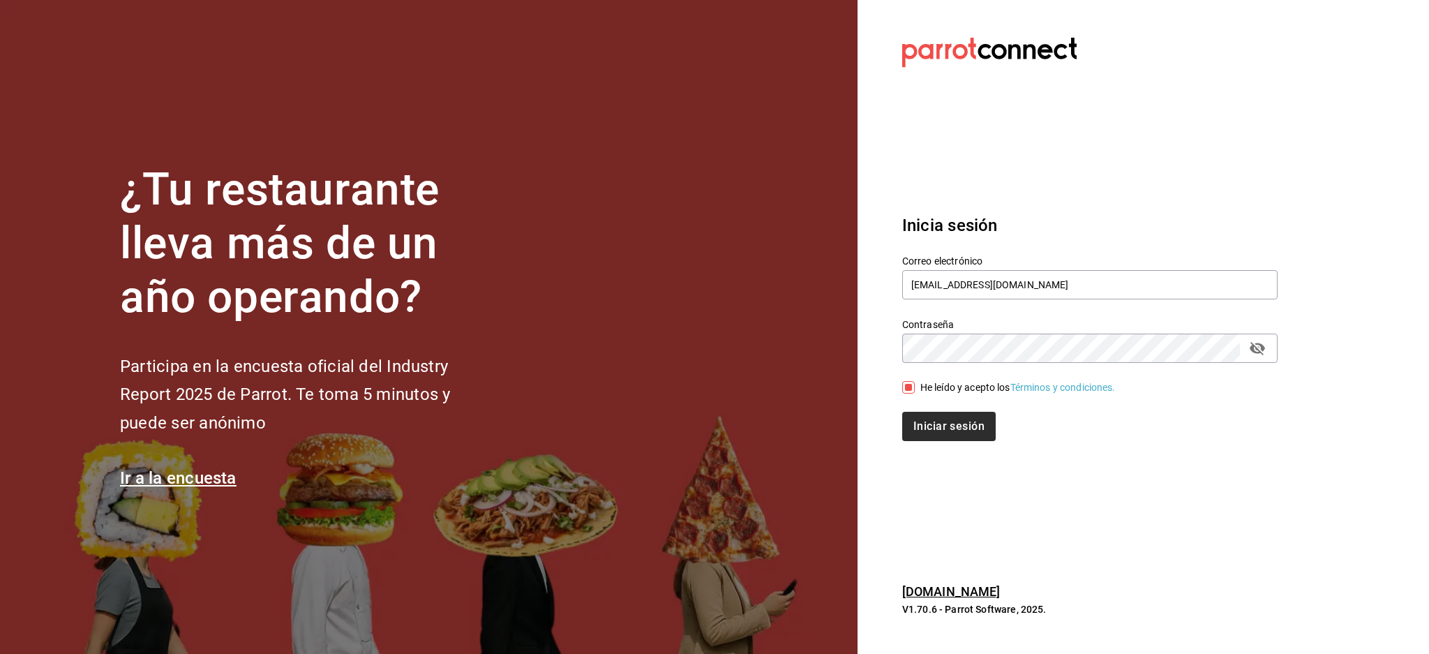 This screenshot has height=654, width=1429. I want to click on a: Ir a la encuesta, so click(178, 478).